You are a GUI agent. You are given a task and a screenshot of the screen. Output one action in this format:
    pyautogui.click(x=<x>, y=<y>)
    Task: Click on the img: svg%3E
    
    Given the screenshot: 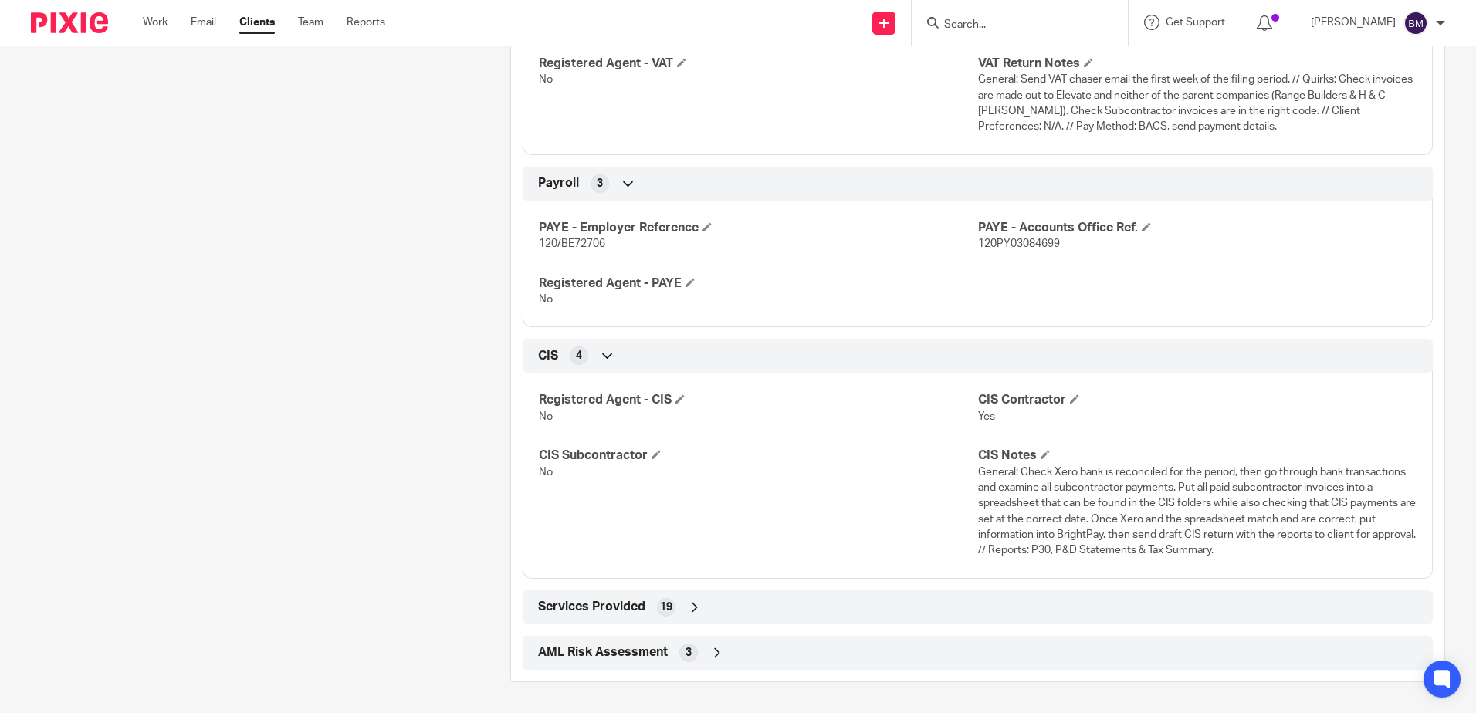 What is the action you would take?
    pyautogui.click(x=1416, y=23)
    